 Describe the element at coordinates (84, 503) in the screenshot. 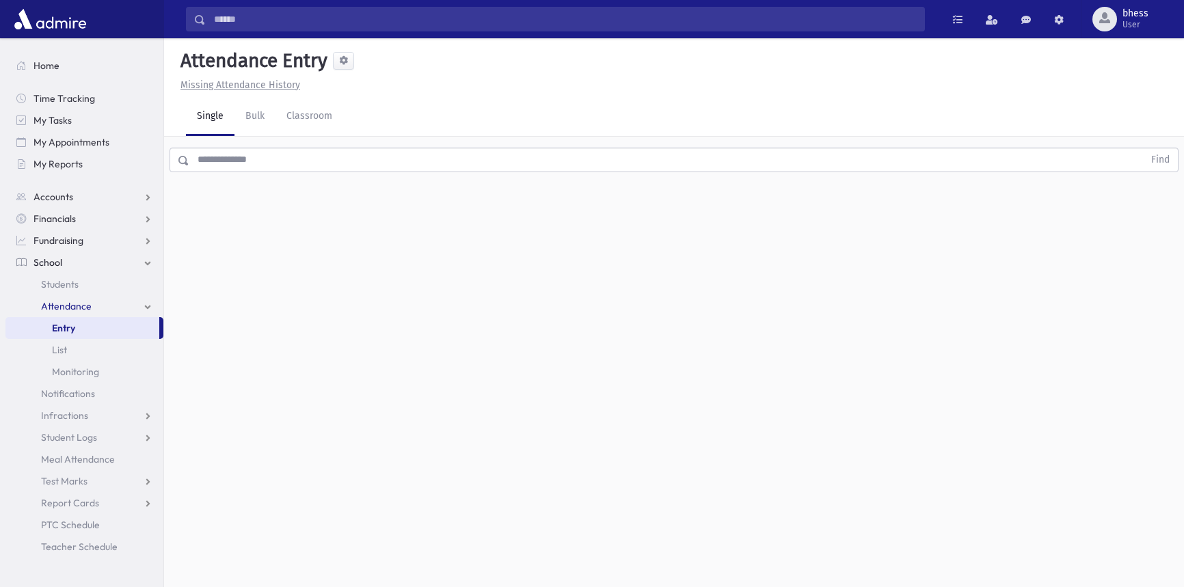

I see `a: Report Cards` at that location.